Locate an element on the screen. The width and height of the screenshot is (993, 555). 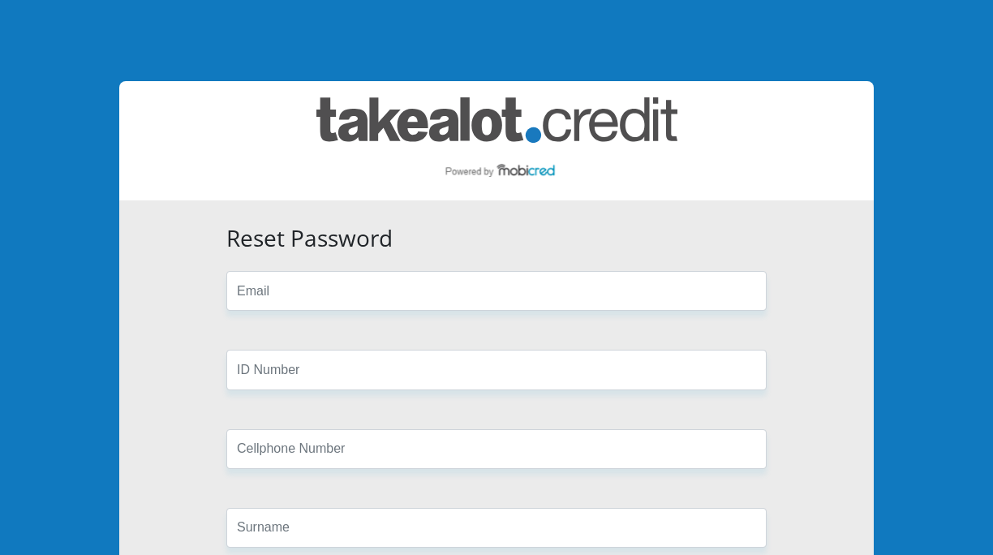
h3: Reset Password is located at coordinates (496, 238).